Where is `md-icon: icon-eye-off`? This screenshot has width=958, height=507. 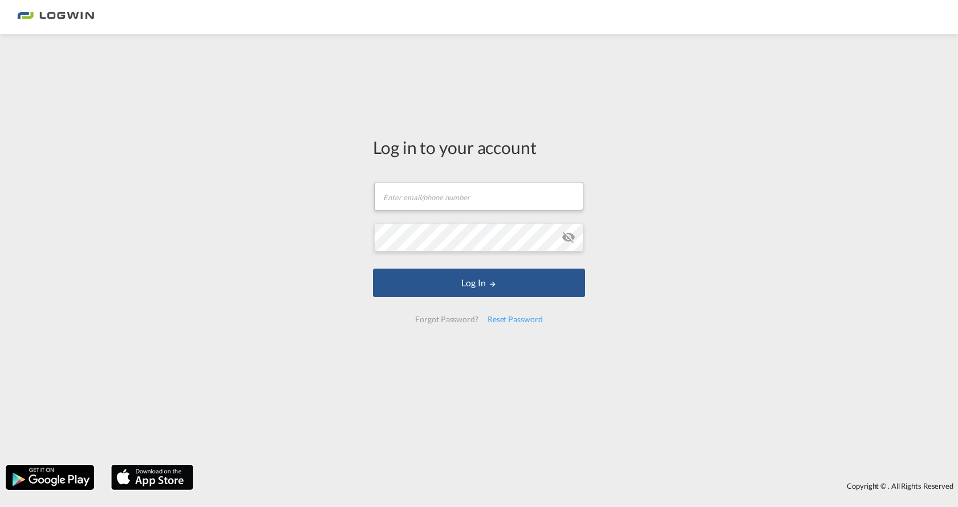
md-icon: icon-eye-off is located at coordinates (568, 237).